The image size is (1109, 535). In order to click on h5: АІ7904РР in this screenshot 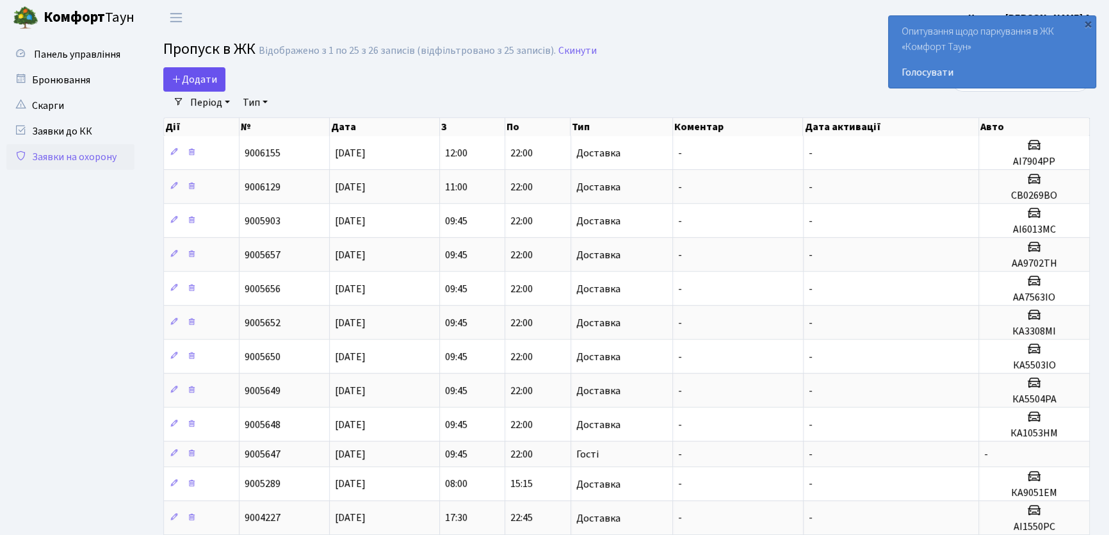, I will do `click(1034, 161)`.